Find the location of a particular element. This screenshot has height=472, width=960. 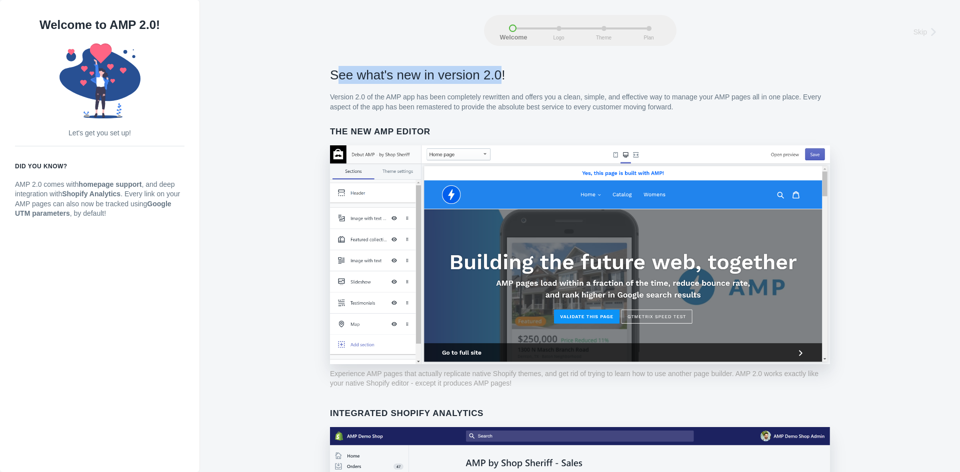

p: Version 2.0 of the AMP app has been completely rewritten and offers you a clean, simple, and effe... is located at coordinates (580, 102).